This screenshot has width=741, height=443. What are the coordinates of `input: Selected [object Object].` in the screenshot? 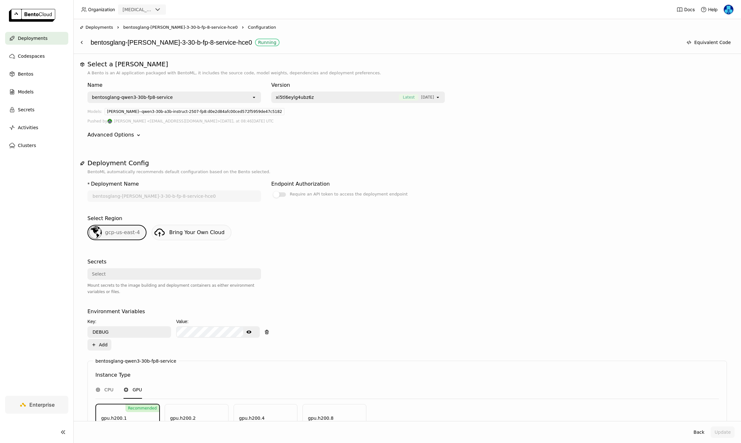 It's located at (435, 97).